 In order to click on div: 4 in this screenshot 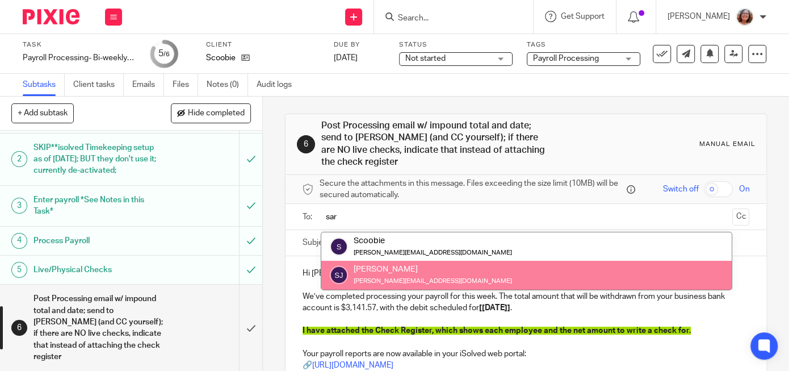, I will do `click(19, 241)`.